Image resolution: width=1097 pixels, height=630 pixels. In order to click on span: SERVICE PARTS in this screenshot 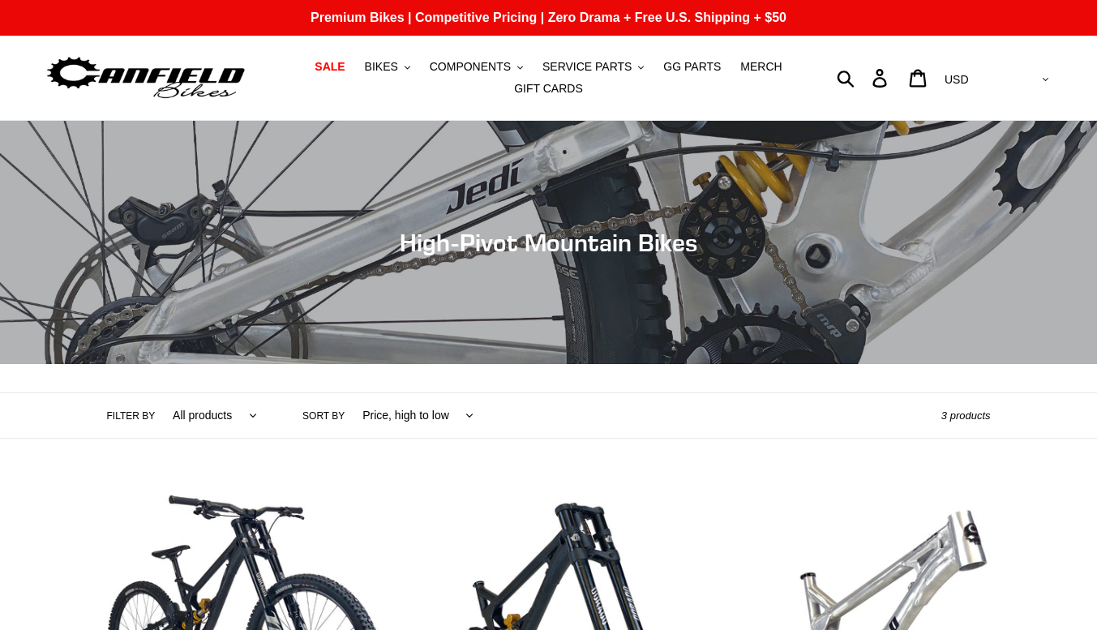, I will do `click(587, 67)`.